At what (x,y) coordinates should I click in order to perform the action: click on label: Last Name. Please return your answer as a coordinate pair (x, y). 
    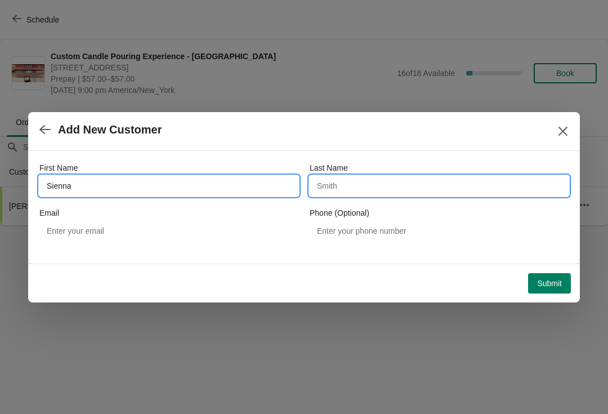
    Looking at the image, I should click on (329, 168).